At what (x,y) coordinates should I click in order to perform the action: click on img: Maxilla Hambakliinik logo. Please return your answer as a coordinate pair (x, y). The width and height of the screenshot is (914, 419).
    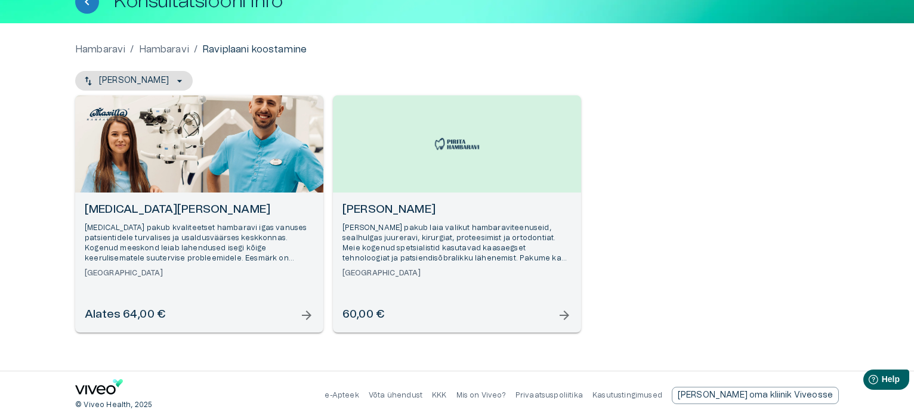
    Looking at the image, I should click on (108, 114).